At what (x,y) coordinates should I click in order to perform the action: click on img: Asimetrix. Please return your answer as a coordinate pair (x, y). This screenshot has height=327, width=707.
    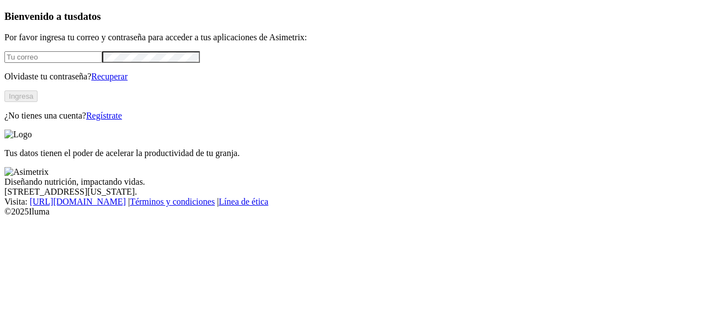
    Looking at the image, I should click on (27, 172).